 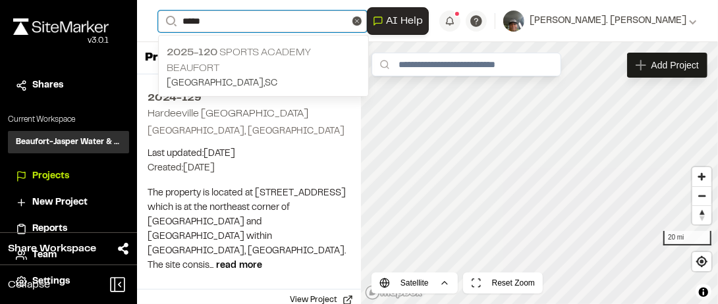 I want to click on span: Add Project, so click(x=675, y=65).